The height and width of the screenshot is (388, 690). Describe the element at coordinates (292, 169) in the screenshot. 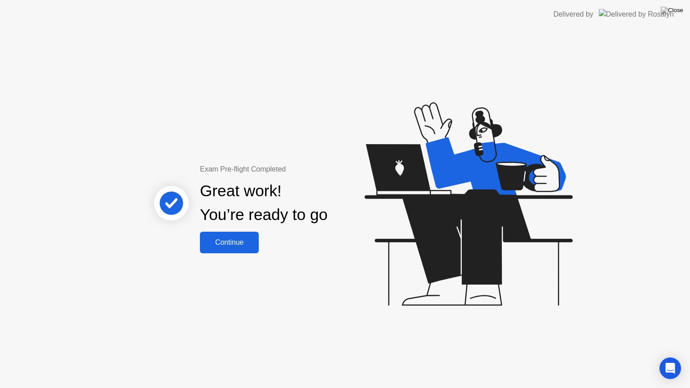

I see `div: Exam Pre-flight Completed` at that location.